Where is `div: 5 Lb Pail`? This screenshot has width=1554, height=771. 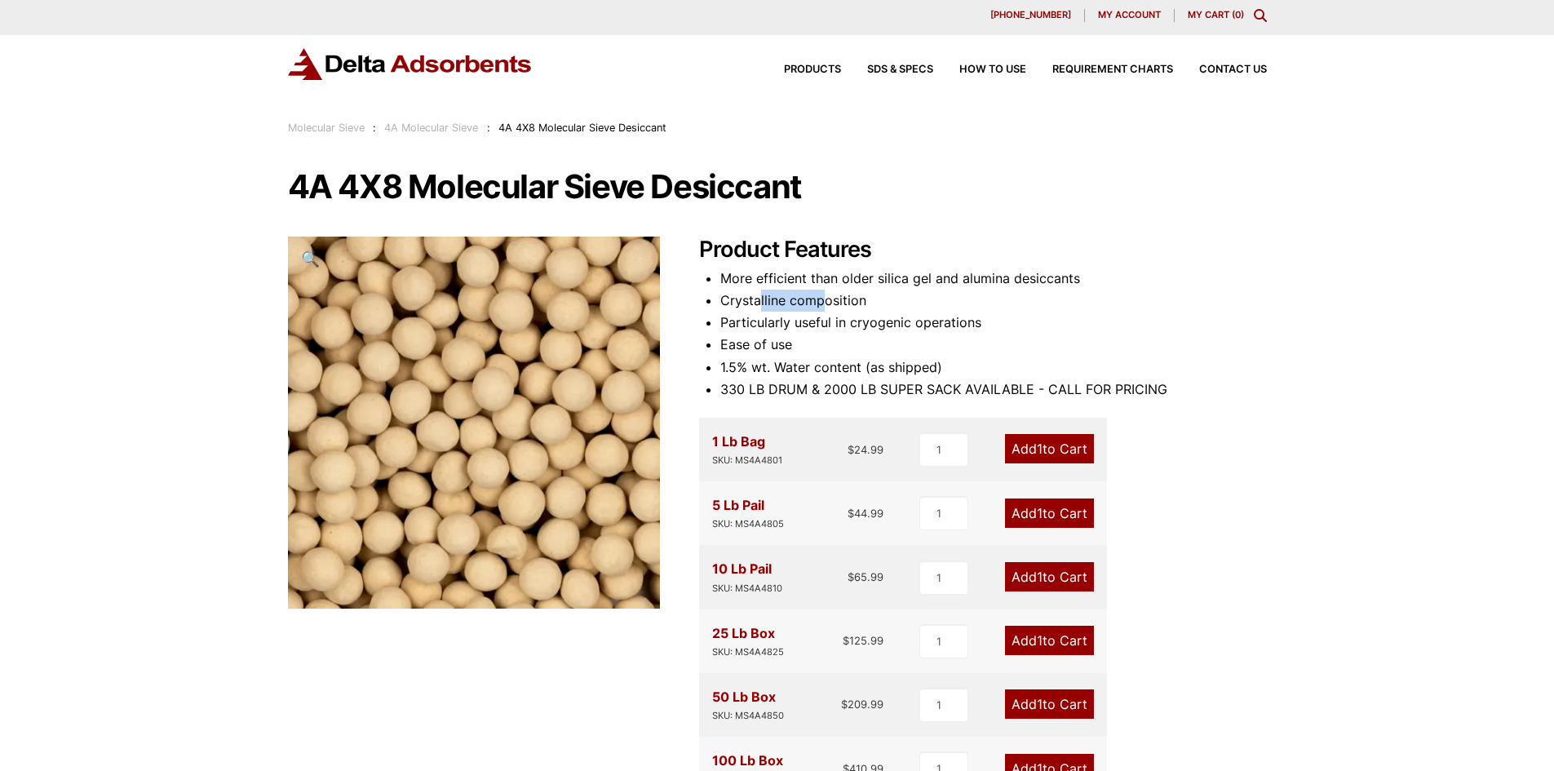
div: 5 Lb Pail is located at coordinates (748, 513).